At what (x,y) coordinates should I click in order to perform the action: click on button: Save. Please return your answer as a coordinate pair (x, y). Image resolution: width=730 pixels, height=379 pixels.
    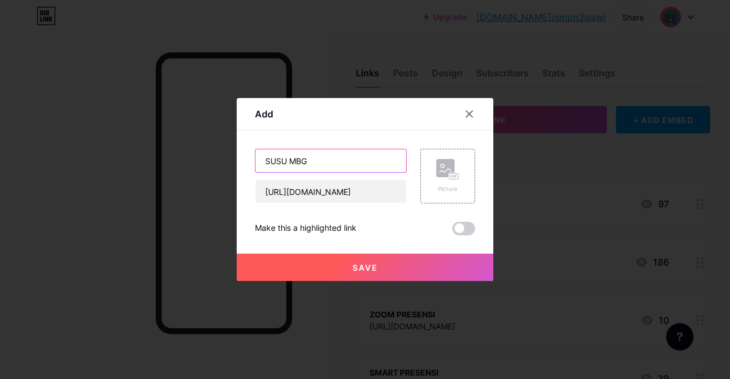
    Looking at the image, I should click on (365, 267).